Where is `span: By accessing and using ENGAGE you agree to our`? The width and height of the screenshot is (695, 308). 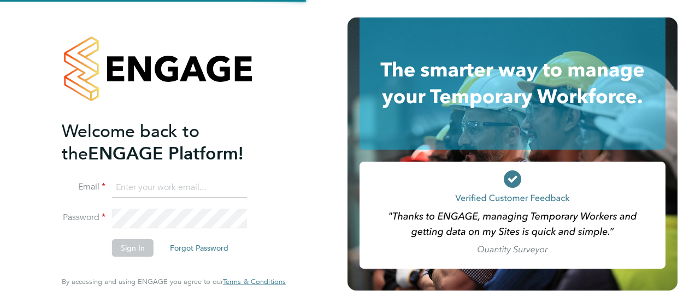
span: By accessing and using ENGAGE you agree to our is located at coordinates (174, 282).